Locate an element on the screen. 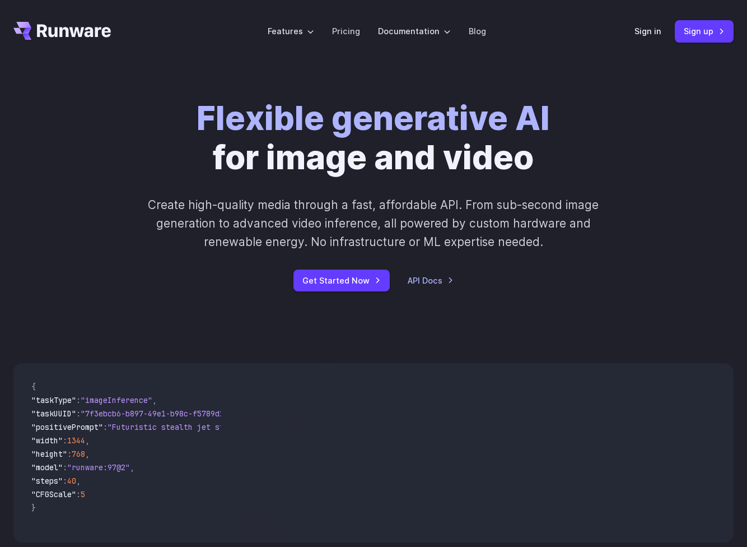  span: 1344 is located at coordinates (76, 440).